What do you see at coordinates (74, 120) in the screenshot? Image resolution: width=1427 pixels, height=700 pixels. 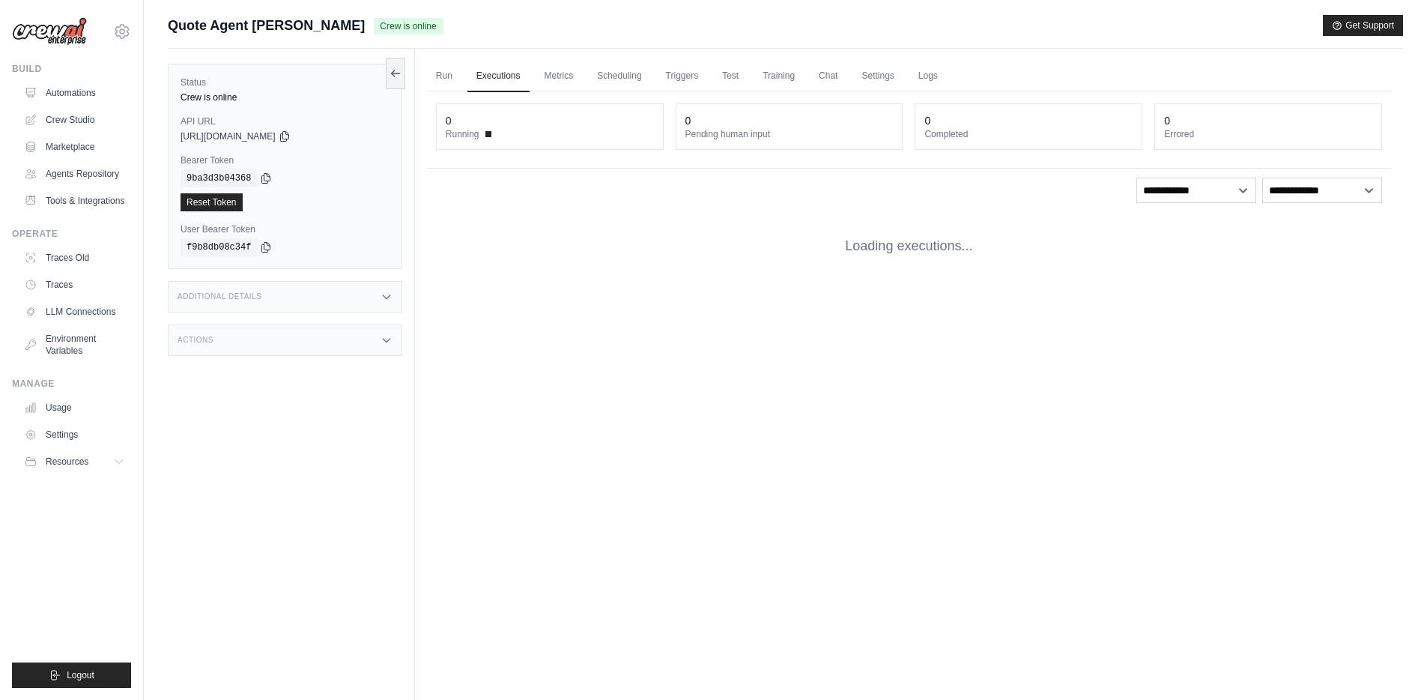 I see `a: Crew Studio` at bounding box center [74, 120].